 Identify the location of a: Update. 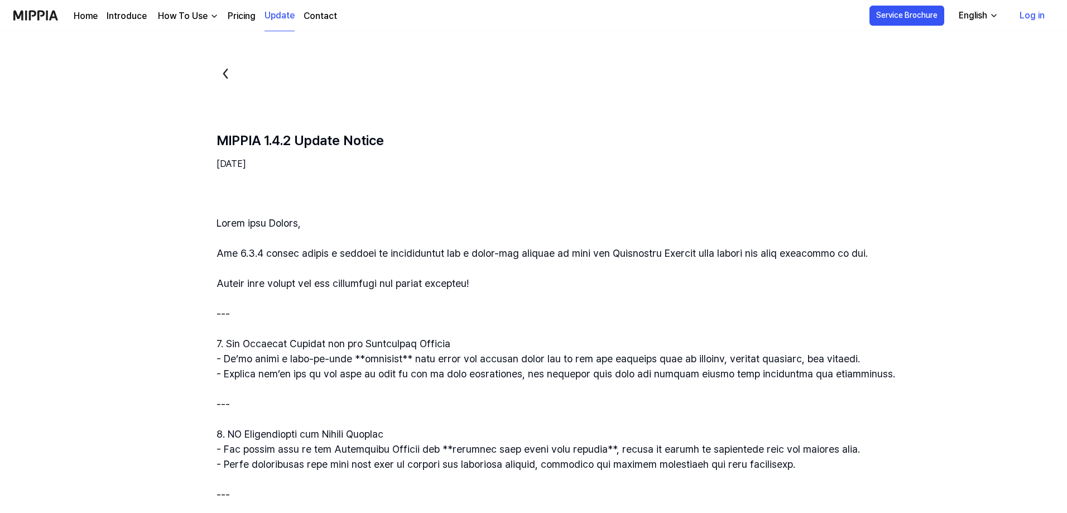
(280, 16).